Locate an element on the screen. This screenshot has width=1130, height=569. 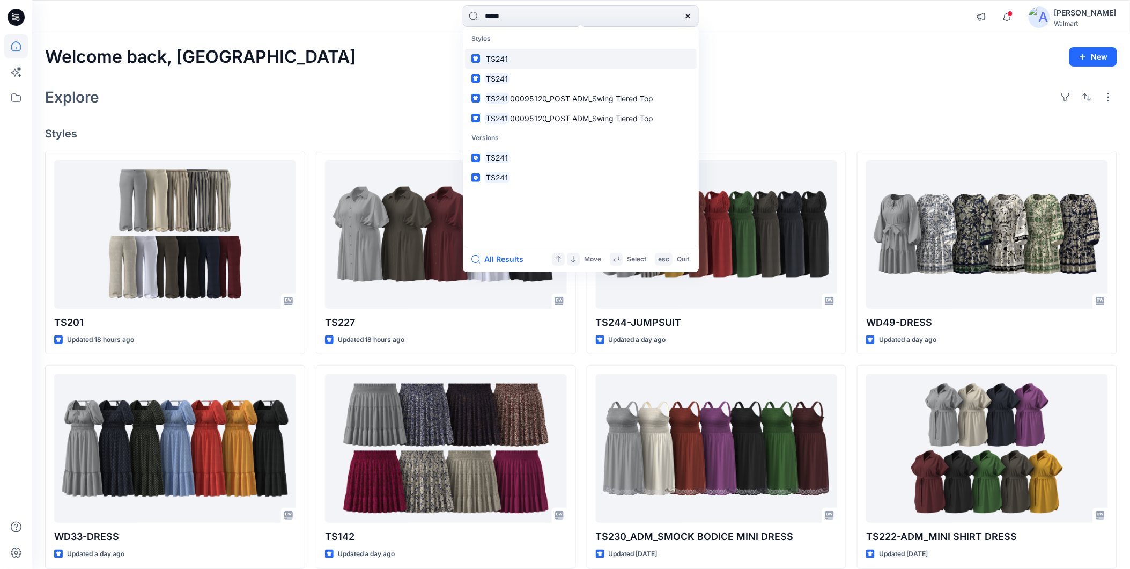
p: Versions is located at coordinates (581, 138).